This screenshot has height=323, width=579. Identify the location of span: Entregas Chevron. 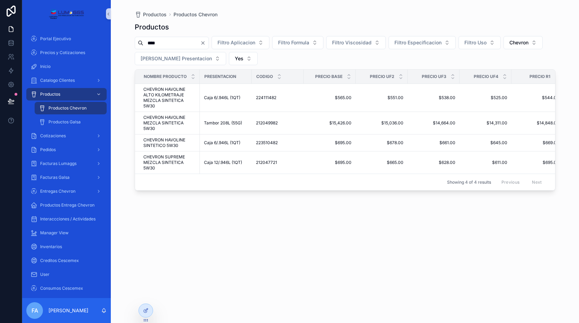
(58, 191).